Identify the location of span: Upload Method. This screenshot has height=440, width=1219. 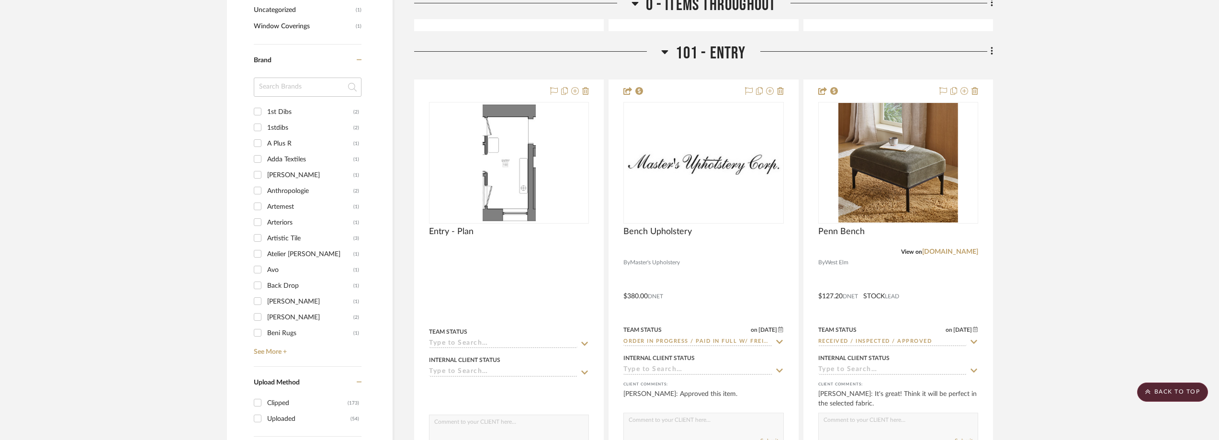
(277, 382).